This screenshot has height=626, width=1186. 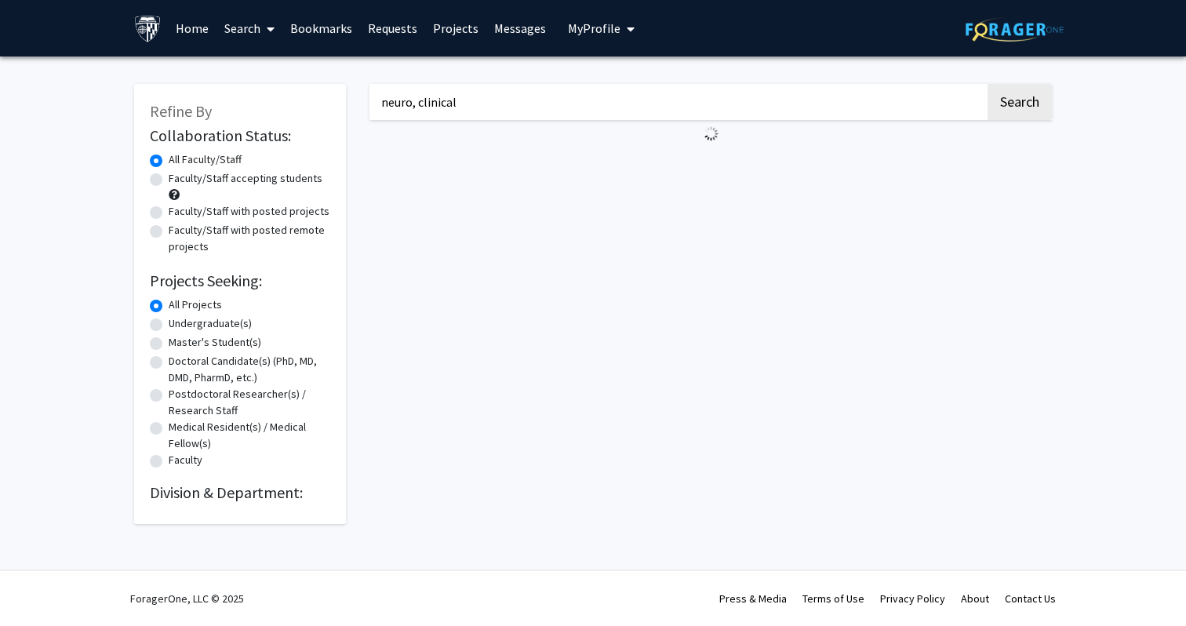 I want to click on label: Faculty/Staff with posted projects, so click(x=249, y=211).